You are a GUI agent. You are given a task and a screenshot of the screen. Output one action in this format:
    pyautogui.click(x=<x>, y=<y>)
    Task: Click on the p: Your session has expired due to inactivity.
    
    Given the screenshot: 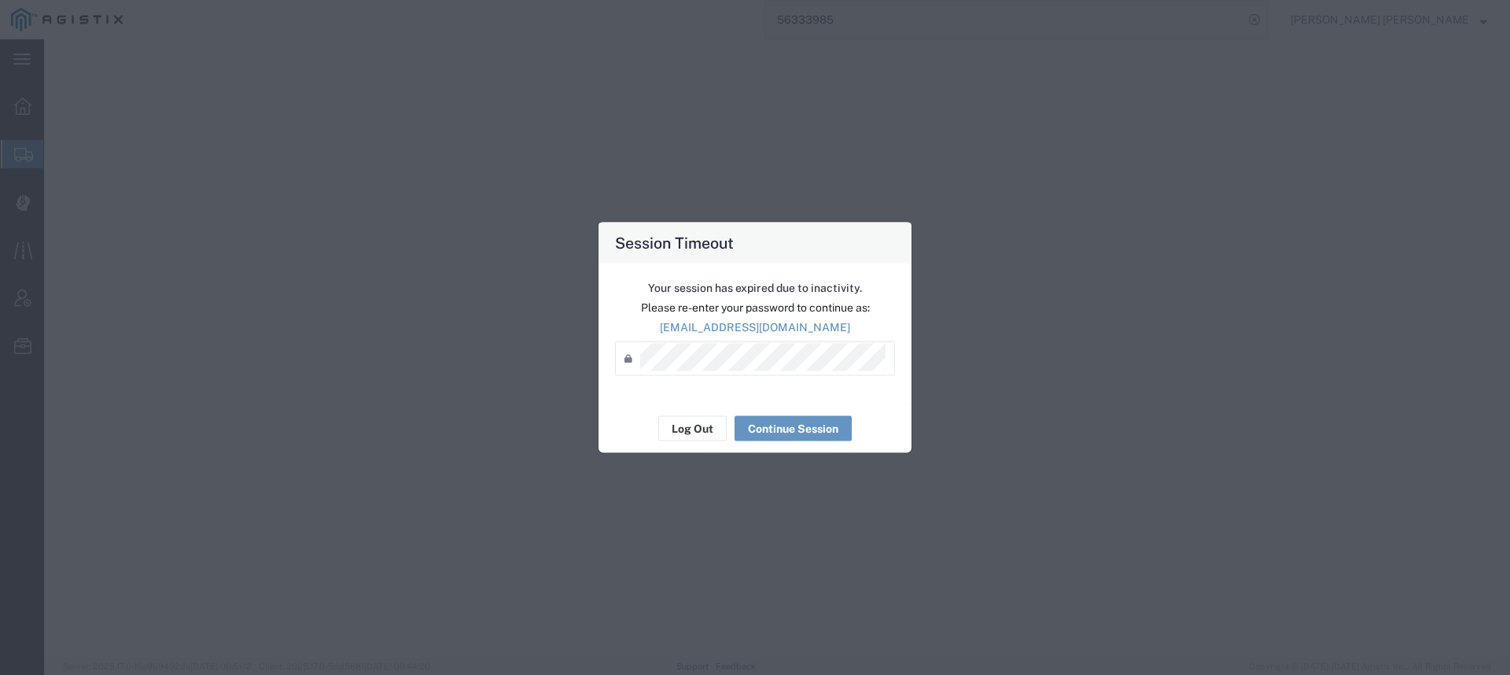 What is the action you would take?
    pyautogui.click(x=755, y=288)
    